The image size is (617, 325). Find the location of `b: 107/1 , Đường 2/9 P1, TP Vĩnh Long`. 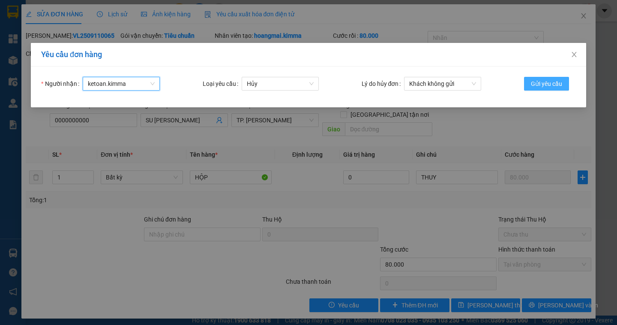

b: 107/1 , Đường 2/9 P1, TP Vĩnh Long is located at coordinates (27, 70).